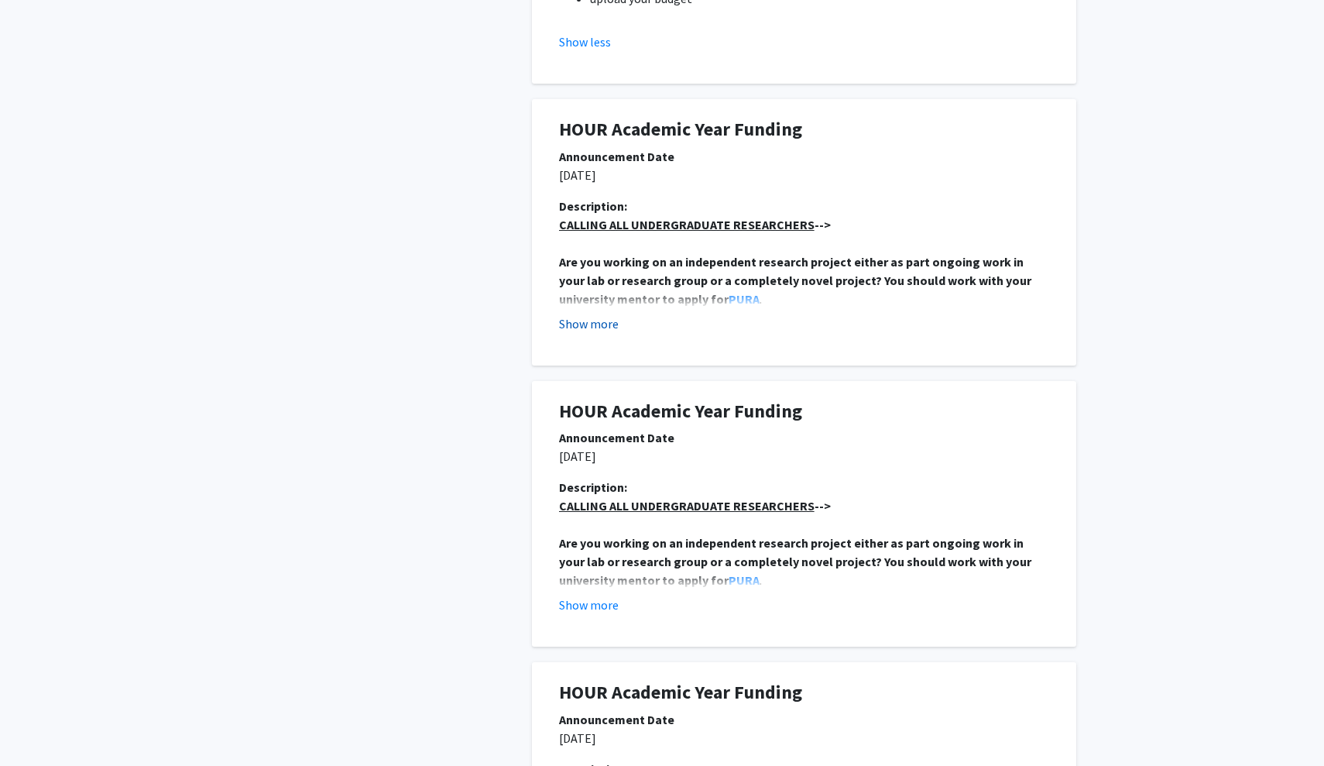 Image resolution: width=1324 pixels, height=766 pixels. Describe the element at coordinates (585, 42) in the screenshot. I see `button: Show less` at that location.